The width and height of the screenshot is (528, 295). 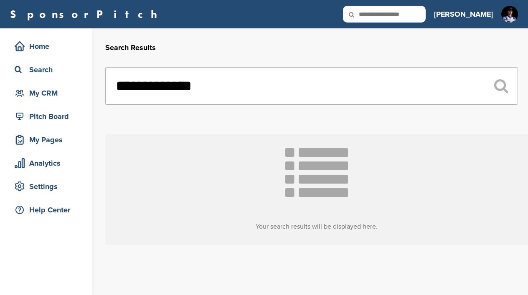 What do you see at coordinates (48, 93) in the screenshot?
I see `div: My CRM` at bounding box center [48, 93].